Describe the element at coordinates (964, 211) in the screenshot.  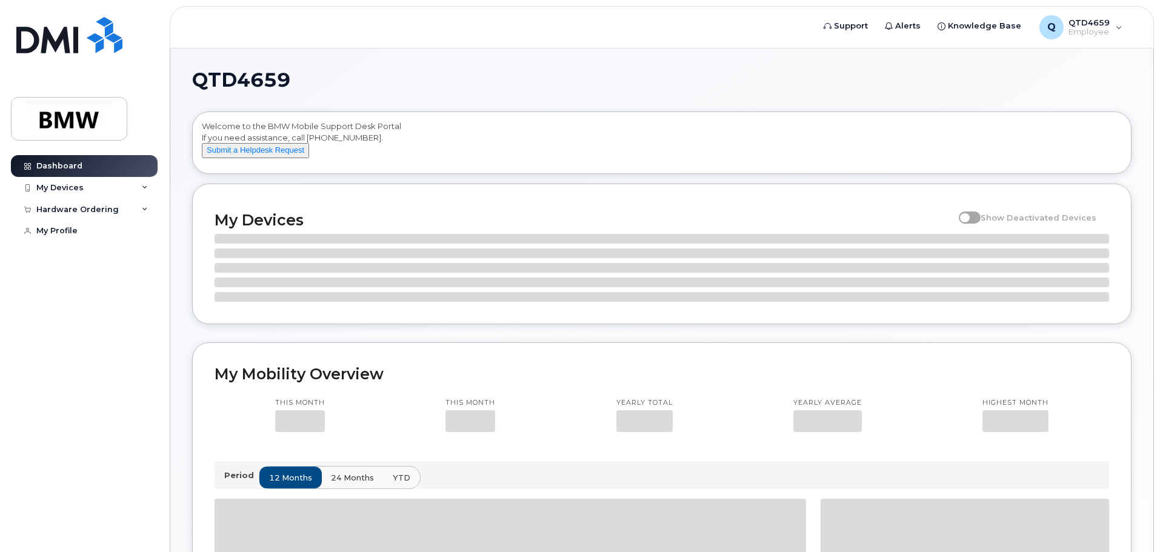
I see `input: Show Deactivated Devices` at that location.